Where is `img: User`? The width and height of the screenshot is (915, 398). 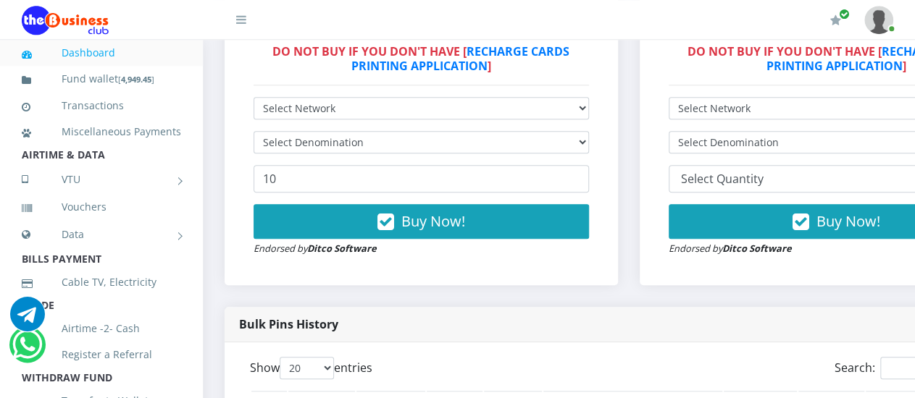 img: User is located at coordinates (878, 20).